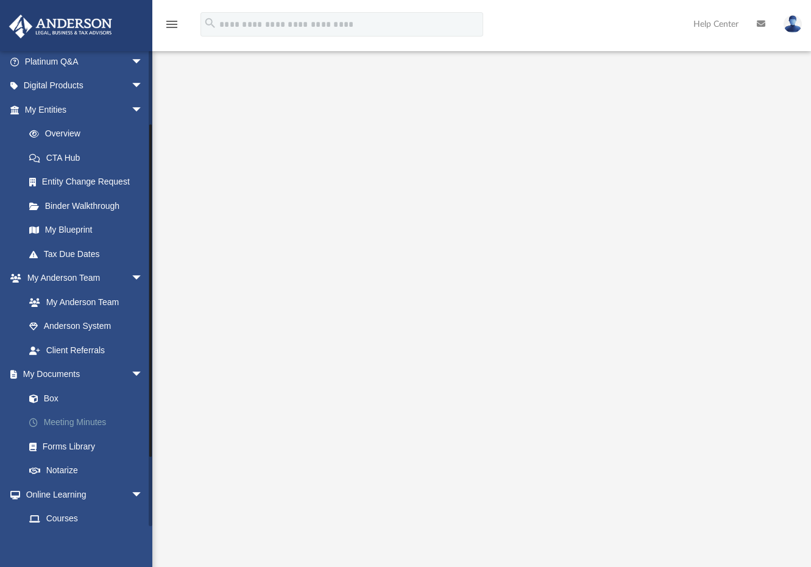 This screenshot has height=567, width=811. I want to click on a: Box, so click(86, 398).